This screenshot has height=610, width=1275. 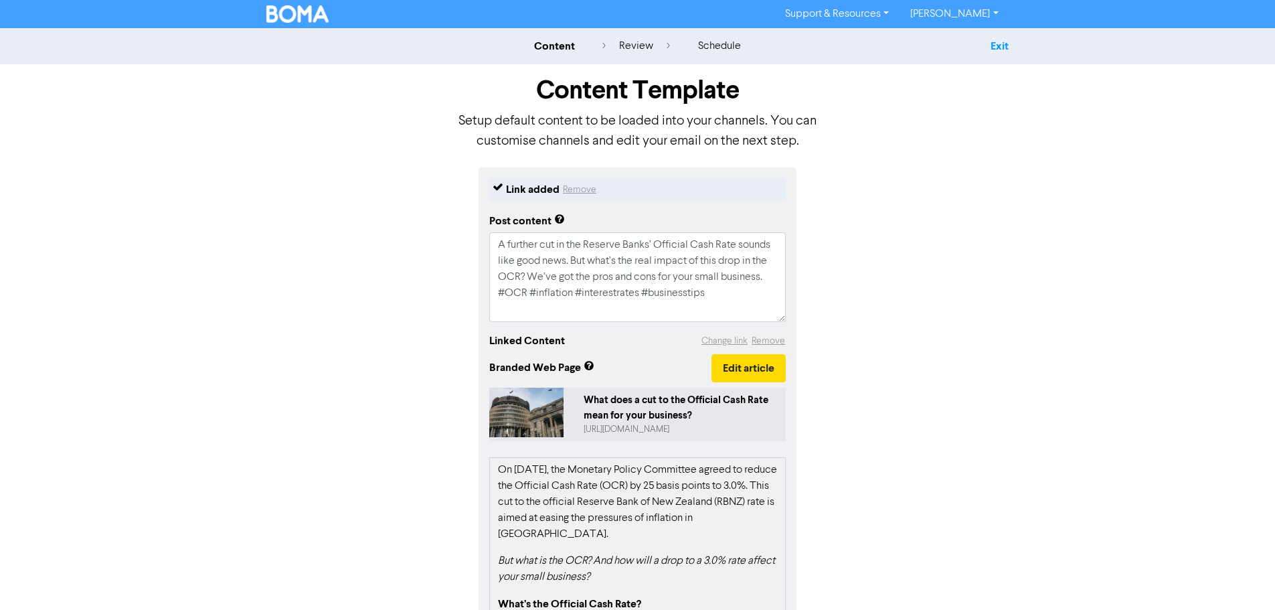 What do you see at coordinates (1242, 578) in the screenshot?
I see `div: Chat Widget` at bounding box center [1242, 578].